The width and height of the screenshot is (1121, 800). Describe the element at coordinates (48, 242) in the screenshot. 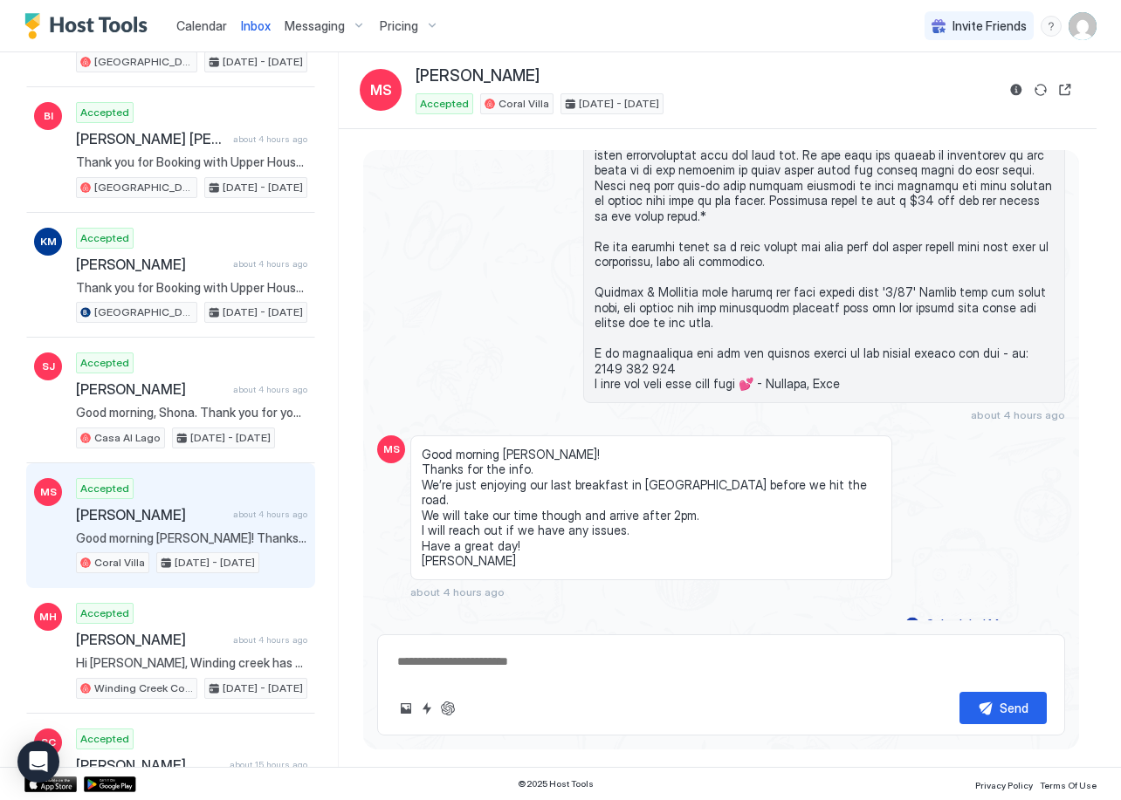

I see `span: KM` at that location.